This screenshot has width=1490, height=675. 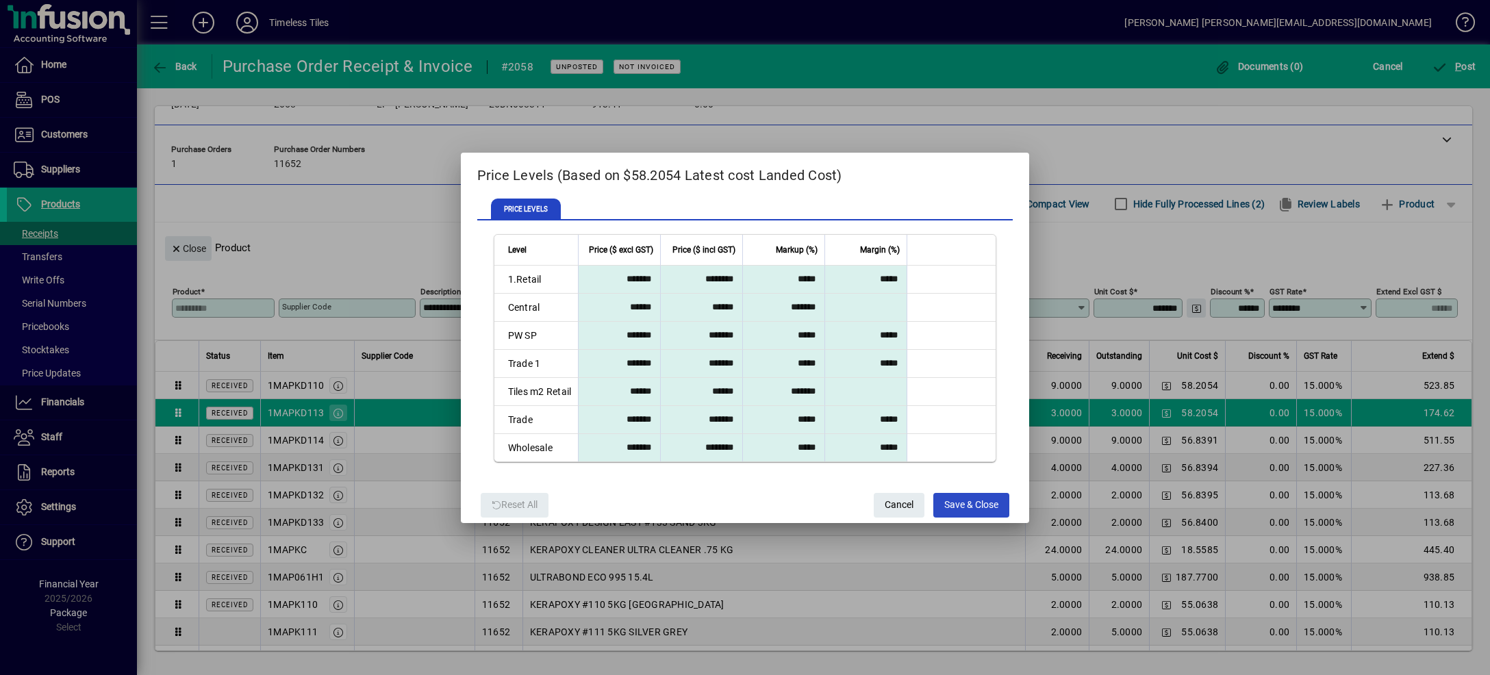 What do you see at coordinates (536, 335) in the screenshot?
I see `td: PW SP` at bounding box center [536, 335].